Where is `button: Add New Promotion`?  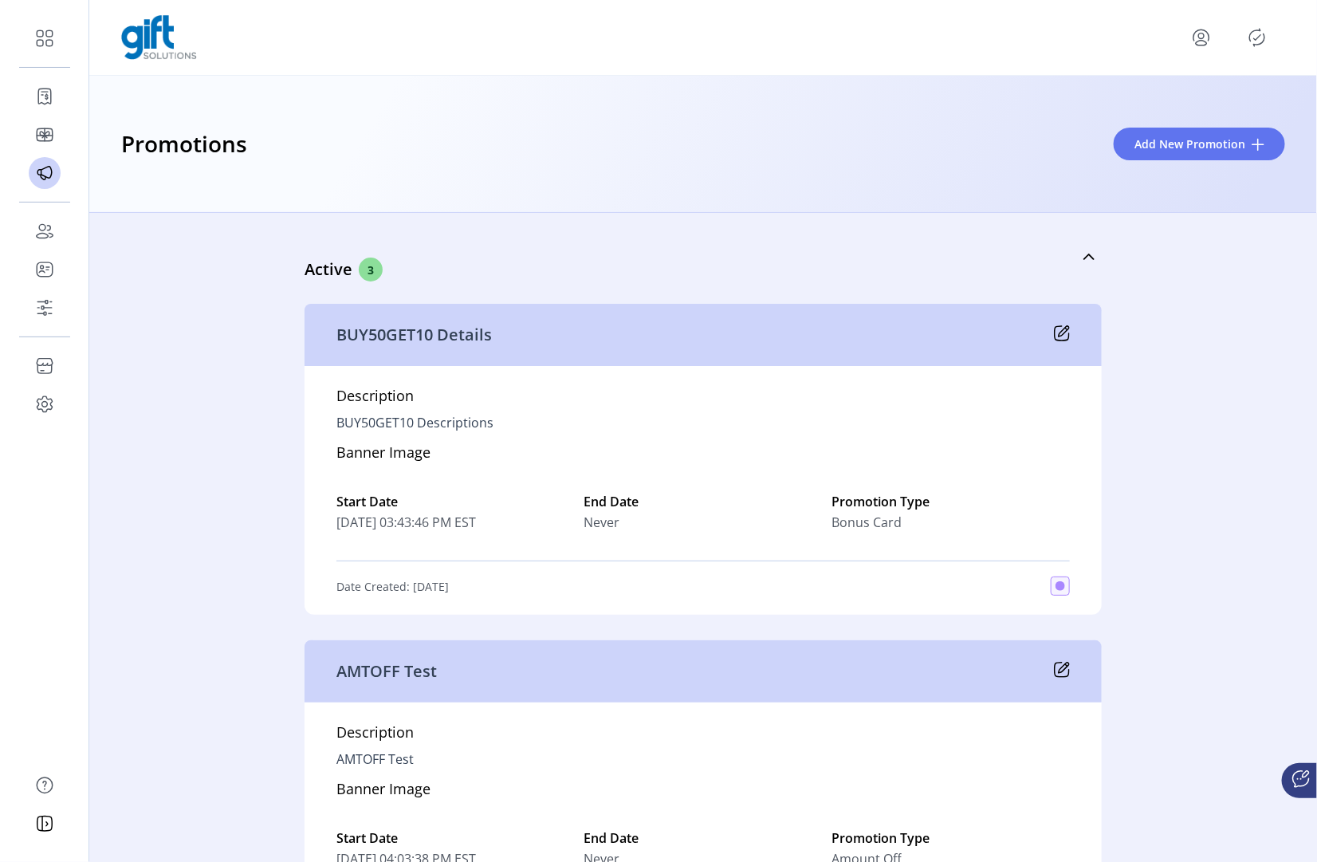
button: Add New Promotion is located at coordinates (1199, 143).